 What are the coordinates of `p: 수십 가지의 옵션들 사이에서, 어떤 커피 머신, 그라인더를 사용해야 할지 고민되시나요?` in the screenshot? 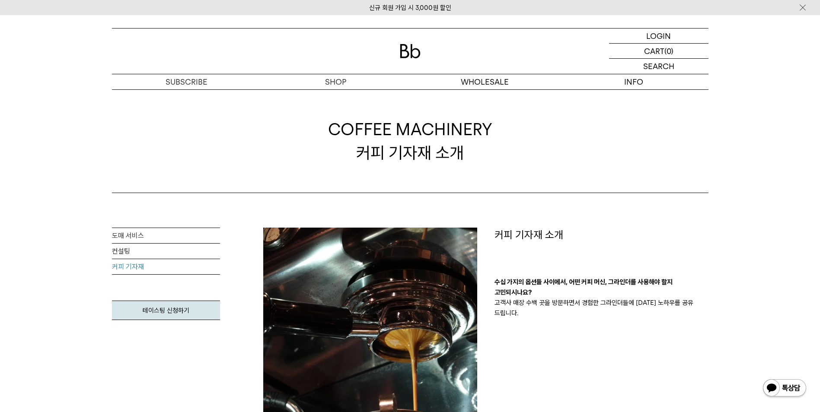 It's located at (601, 287).